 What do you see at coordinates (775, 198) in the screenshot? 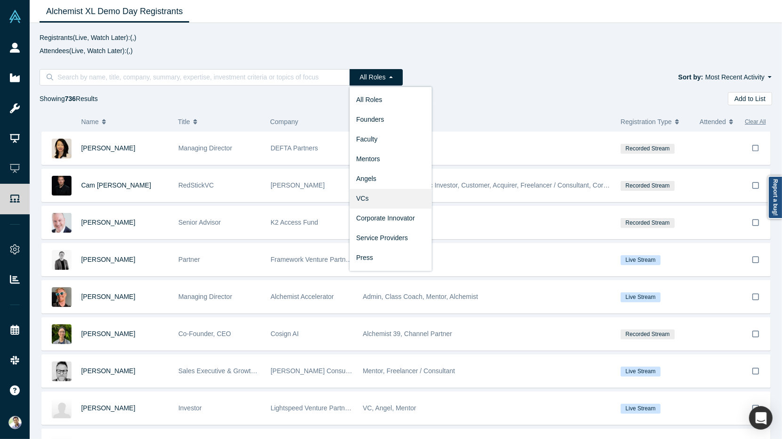
I see `a: Report a bug!` at bounding box center [775, 198].